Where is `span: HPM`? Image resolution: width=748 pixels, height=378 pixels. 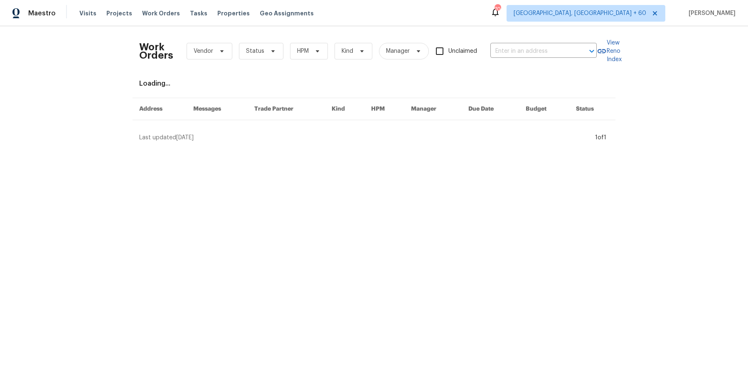 span: HPM is located at coordinates (303, 51).